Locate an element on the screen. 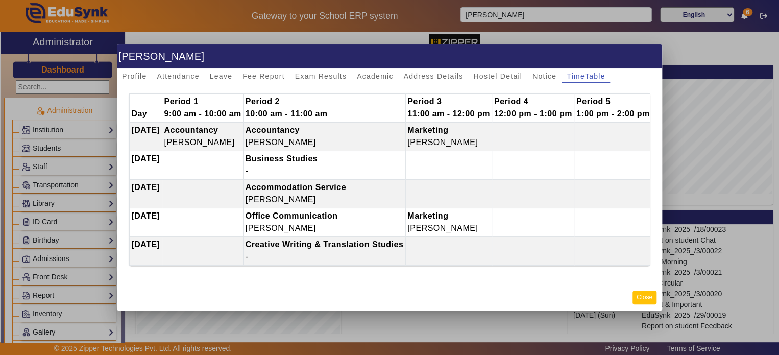 Image resolution: width=779 pixels, height=355 pixels. b: Business Studies is located at coordinates (281, 158).